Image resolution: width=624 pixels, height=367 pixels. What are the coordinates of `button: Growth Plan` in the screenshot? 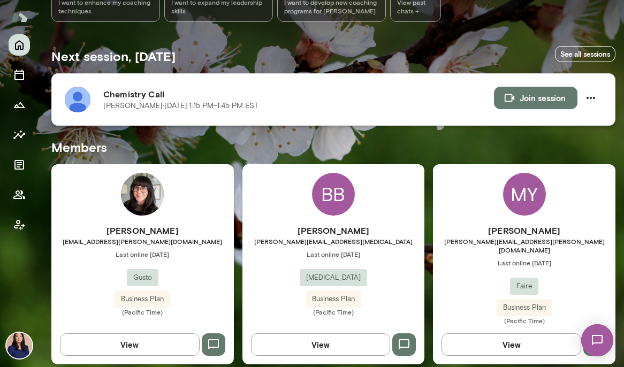 It's located at (19, 105).